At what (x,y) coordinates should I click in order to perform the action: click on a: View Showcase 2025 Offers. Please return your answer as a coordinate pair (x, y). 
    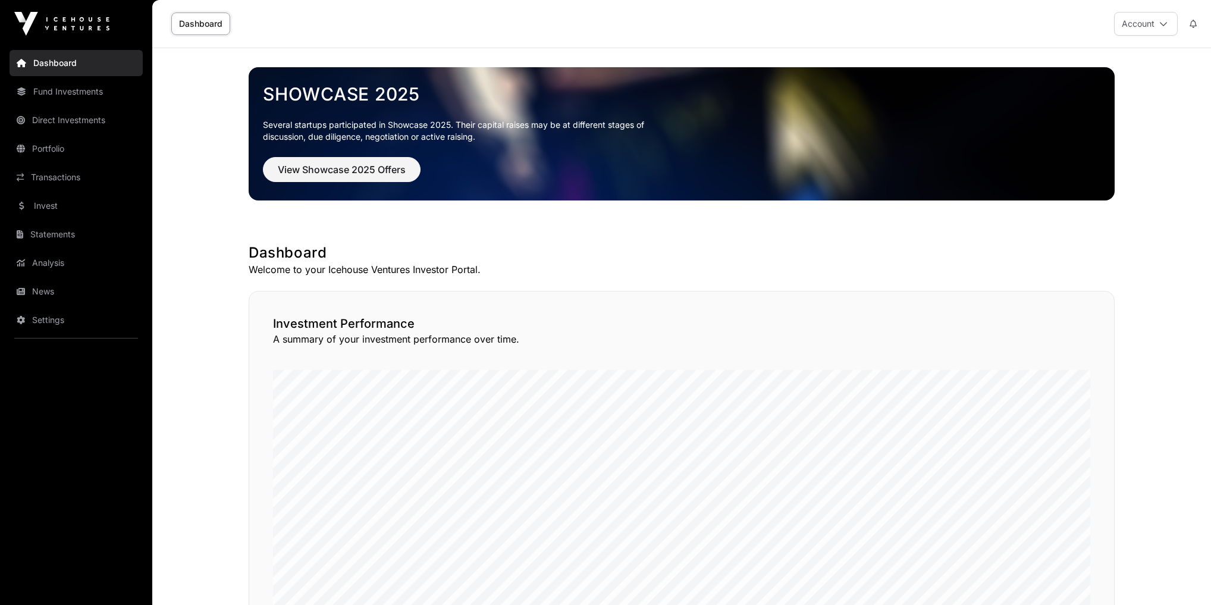
    Looking at the image, I should click on (341, 175).